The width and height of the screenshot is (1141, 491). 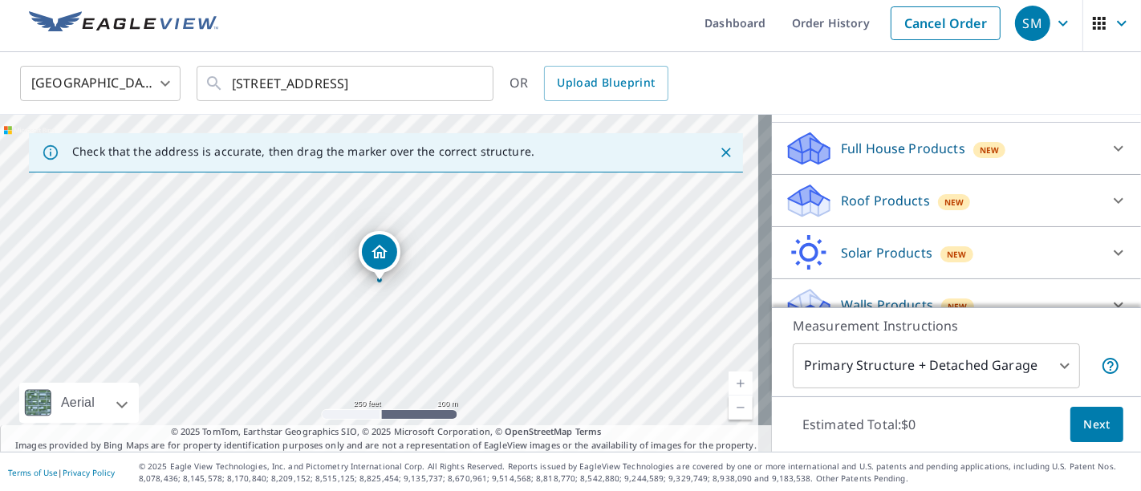 I want to click on div: Dropped pin, building 1, Residential property, 8916 Shady Tree Ct Tampa, FL 33634, so click(x=380, y=256).